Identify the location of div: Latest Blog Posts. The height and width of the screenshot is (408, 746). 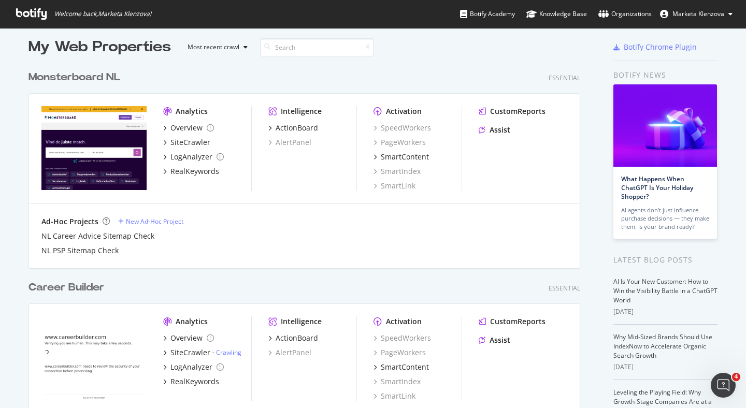
(665, 260).